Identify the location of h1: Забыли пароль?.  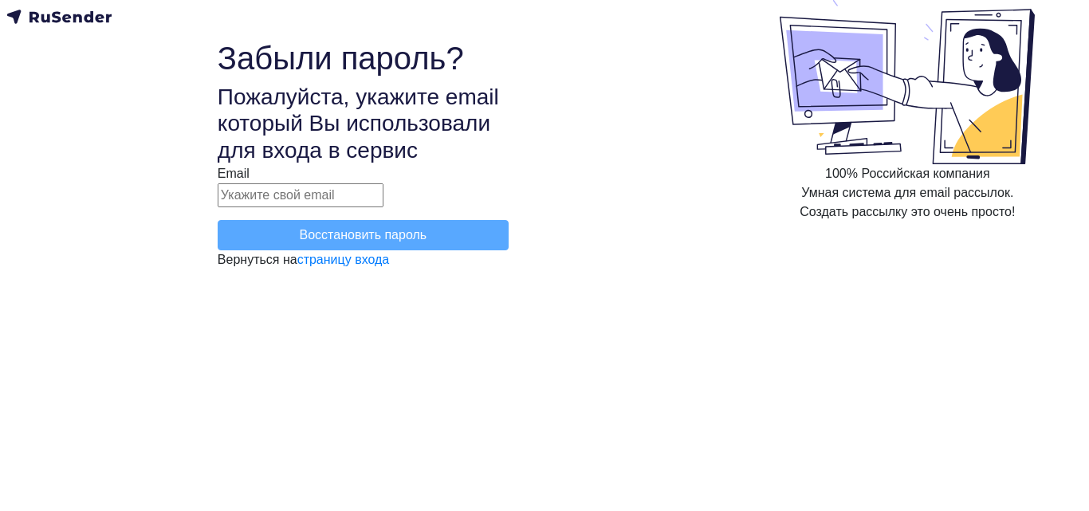
(363, 58).